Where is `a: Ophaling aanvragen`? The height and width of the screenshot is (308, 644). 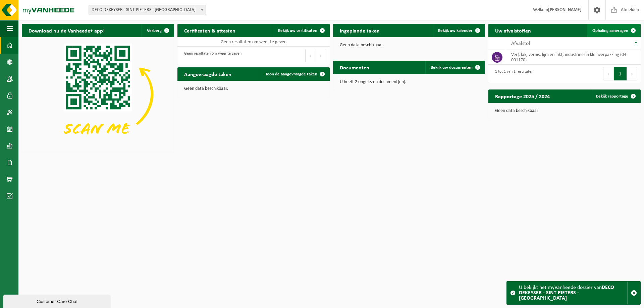
a: Ophaling aanvragen is located at coordinates (613, 31).